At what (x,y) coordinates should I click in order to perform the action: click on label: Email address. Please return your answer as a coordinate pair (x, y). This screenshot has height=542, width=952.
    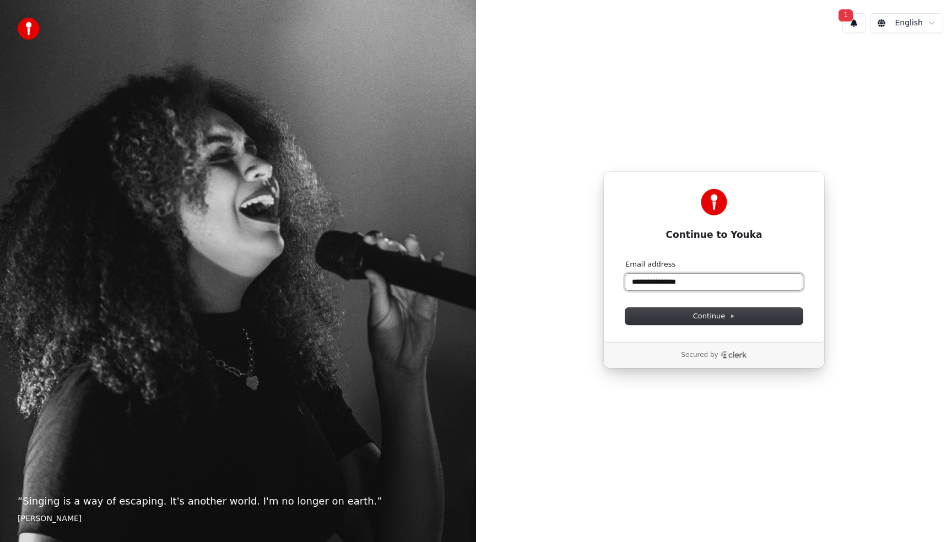
    Looking at the image, I should click on (650, 264).